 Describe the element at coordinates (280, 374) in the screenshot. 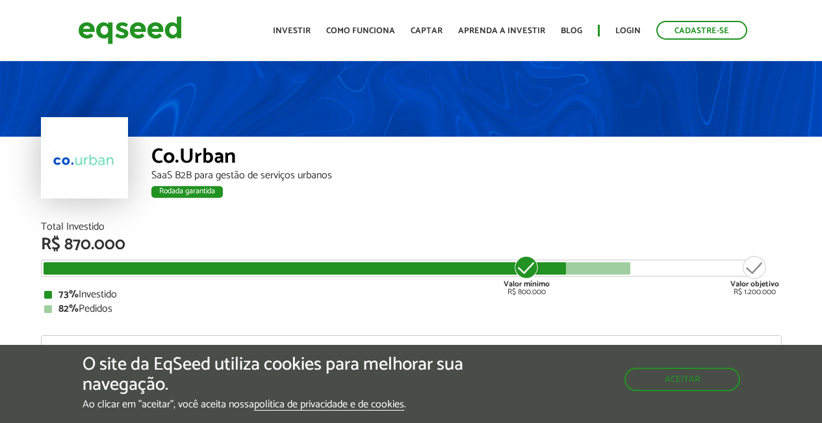

I see `h5: O site da EqSeed utiliza cookies para melhorar sua navegação.` at that location.